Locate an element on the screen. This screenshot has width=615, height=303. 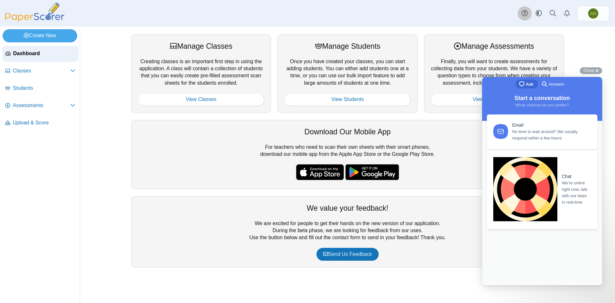
a: View Classes is located at coordinates (201, 99).